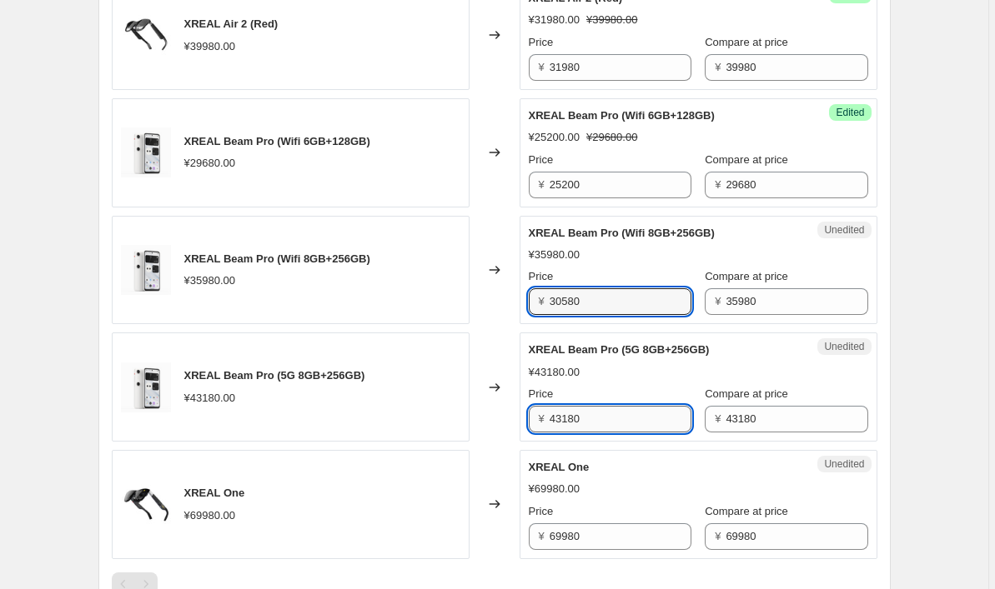 This screenshot has width=995, height=589. I want to click on strike: ¥39980.00, so click(611, 20).